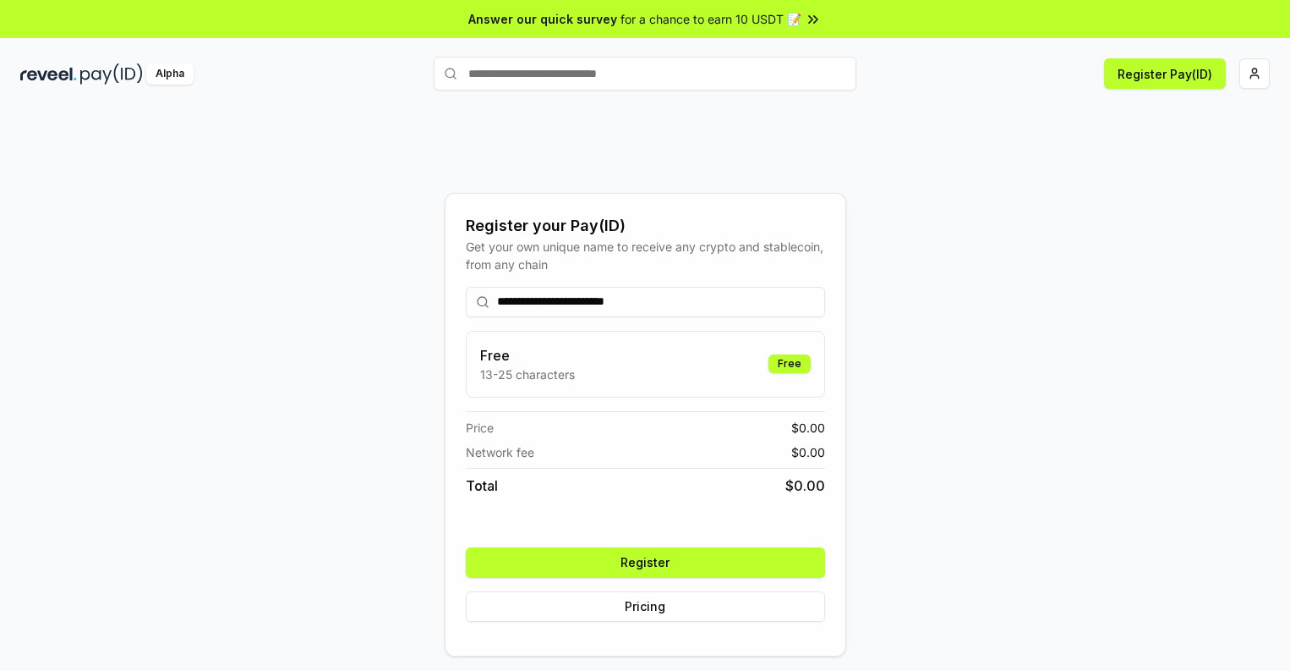  Describe the element at coordinates (170, 74) in the screenshot. I see `div: Alpha` at that location.